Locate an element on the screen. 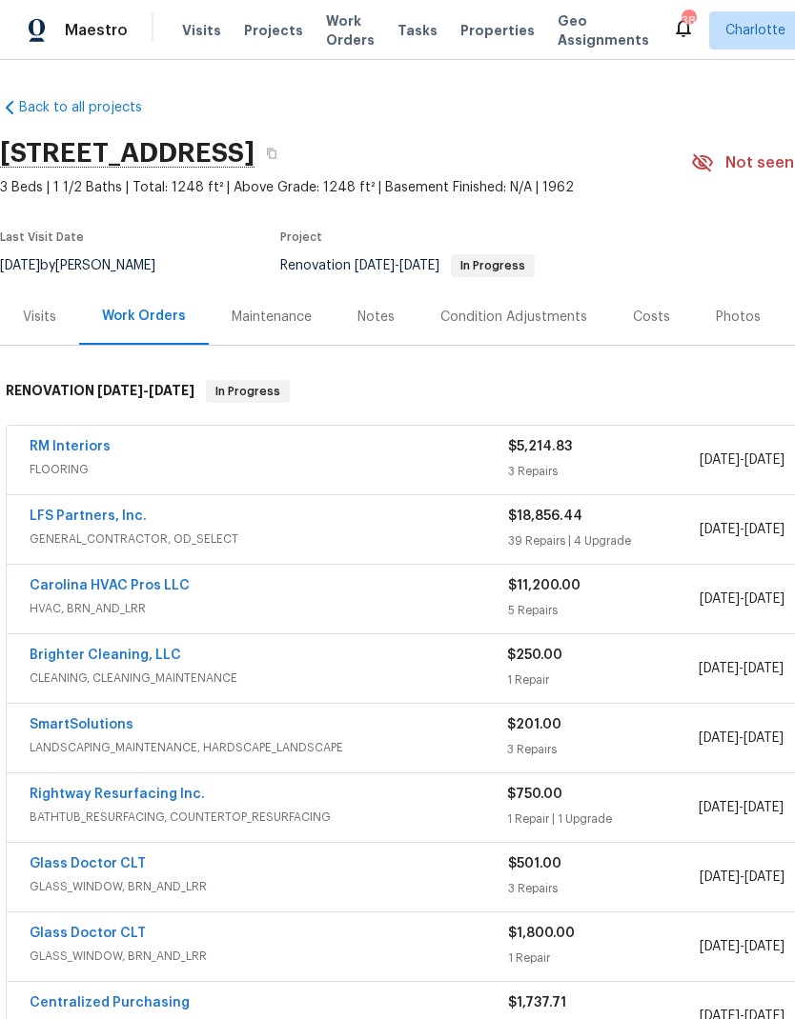 Image resolution: width=795 pixels, height=1019 pixels. div: Condition Adjustments is located at coordinates (513, 317).